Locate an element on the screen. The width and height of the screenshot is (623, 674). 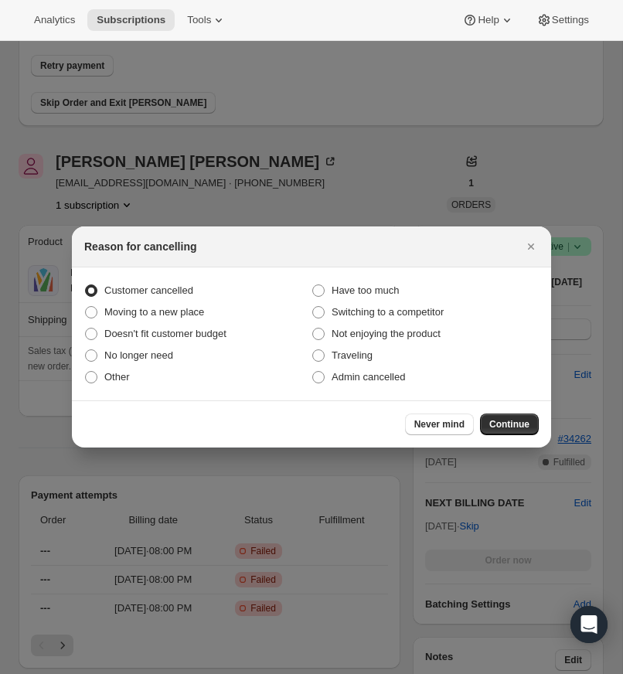
span: Have too much is located at coordinates (365, 290).